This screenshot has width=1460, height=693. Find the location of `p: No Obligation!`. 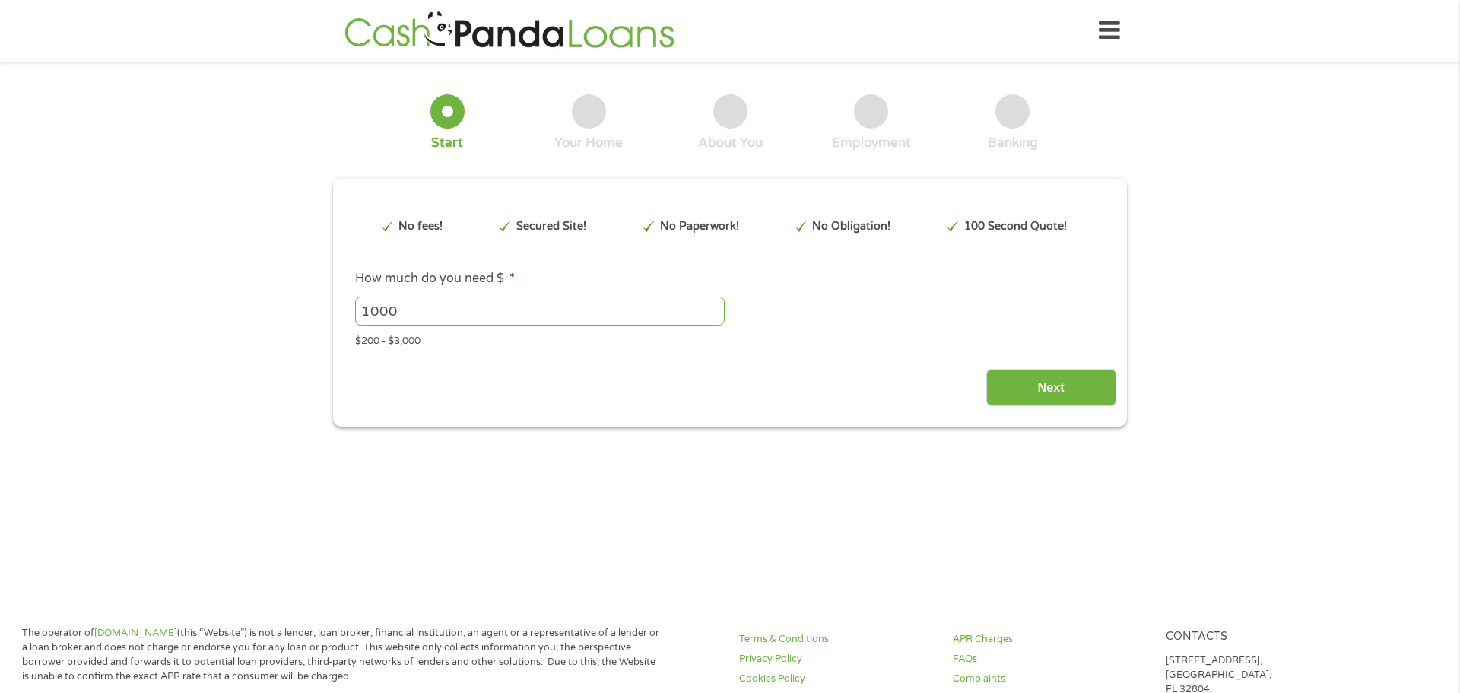

p: No Obligation! is located at coordinates (851, 227).